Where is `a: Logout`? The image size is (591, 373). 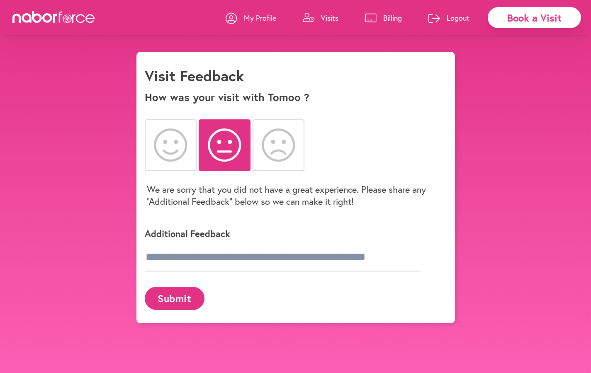 a: Logout is located at coordinates (449, 18).